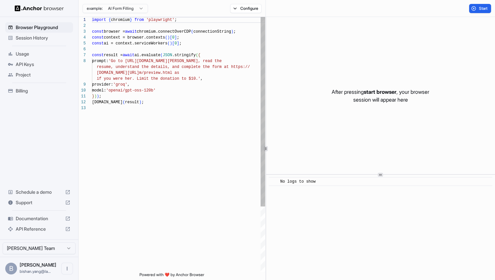 The height and width of the screenshot is (280, 495). I want to click on div: Support, so click(39, 203).